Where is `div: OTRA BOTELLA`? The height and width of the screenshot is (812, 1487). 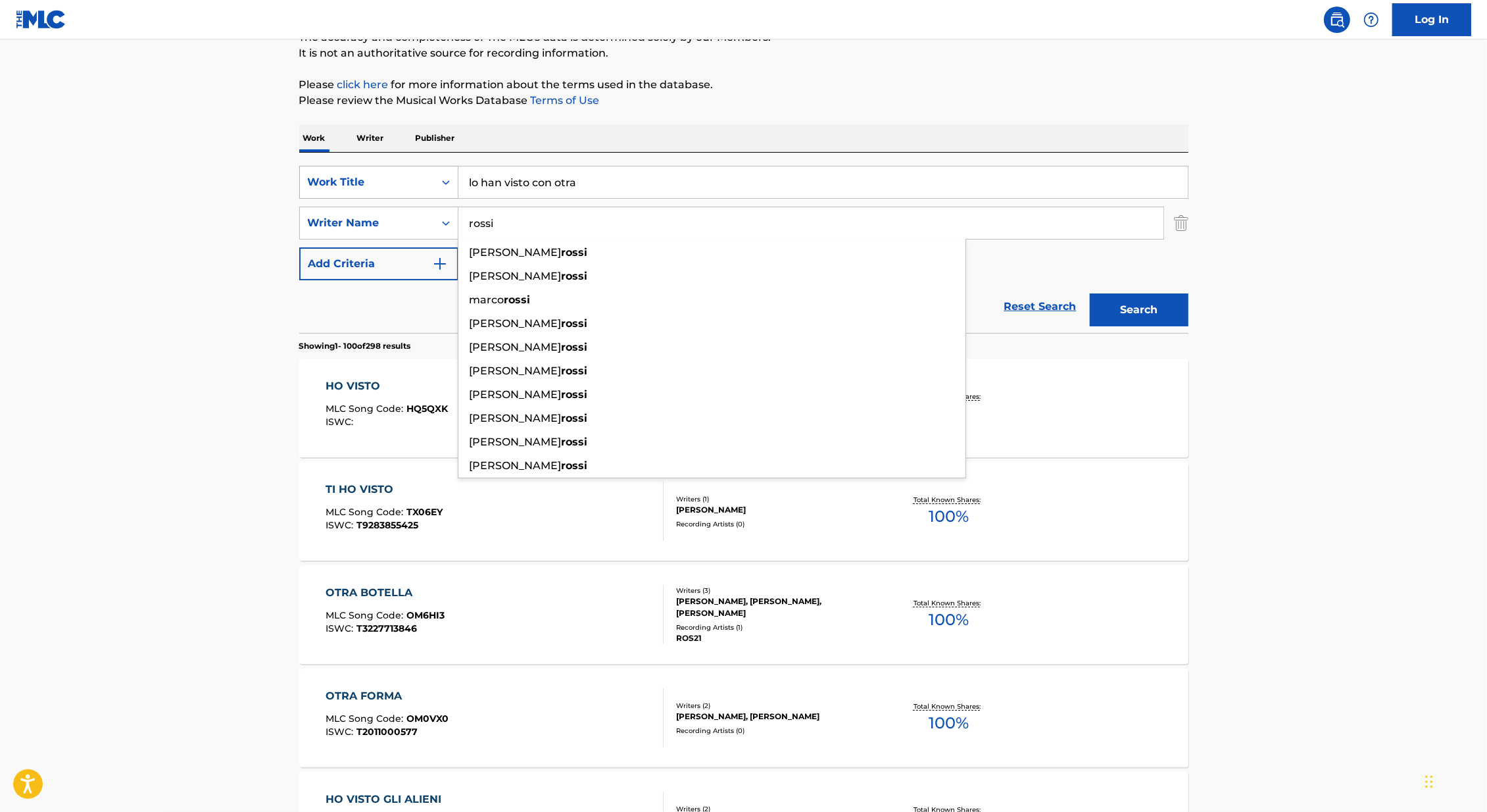 div: OTRA BOTELLA is located at coordinates (384, 593).